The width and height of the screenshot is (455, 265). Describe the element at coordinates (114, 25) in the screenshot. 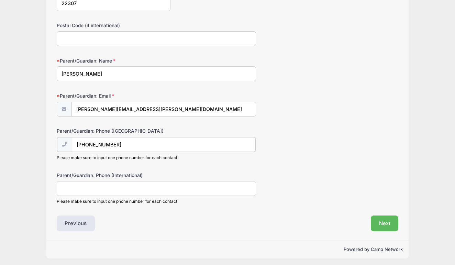

I see `label: Postal Code (if international)` at that location.